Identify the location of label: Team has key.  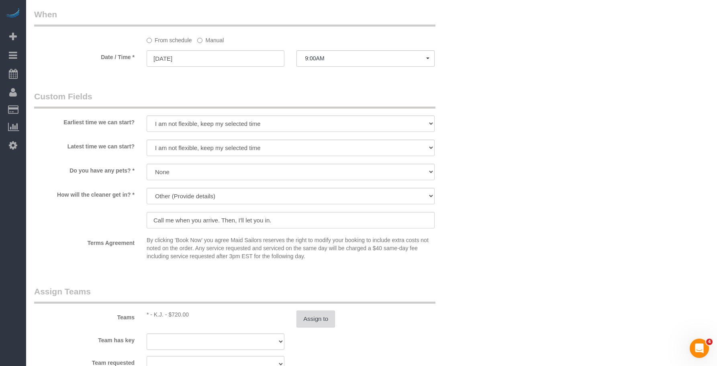
(84, 338).